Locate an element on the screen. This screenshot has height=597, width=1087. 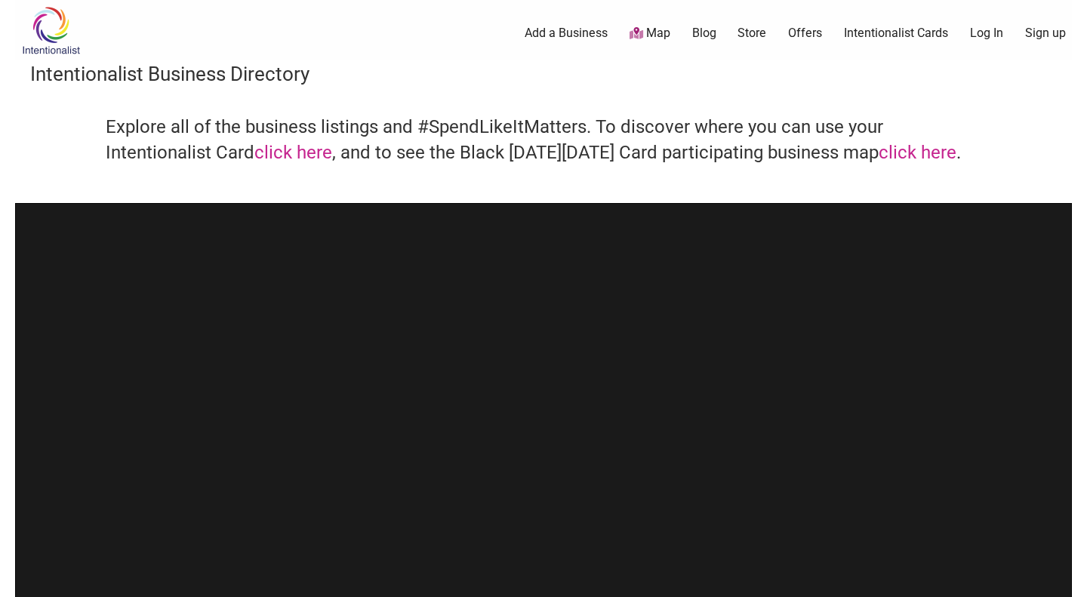
img: Intentionalist is located at coordinates (51, 30).